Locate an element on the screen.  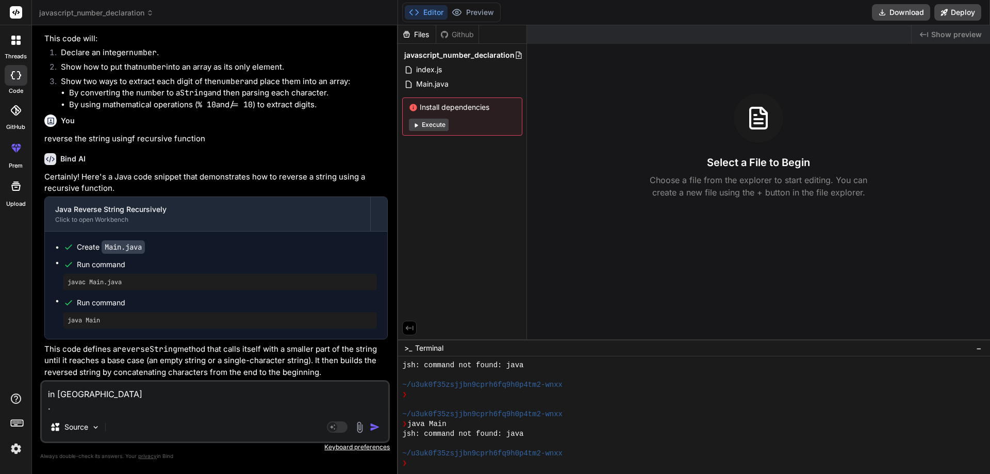
div: Create is located at coordinates (111, 247).